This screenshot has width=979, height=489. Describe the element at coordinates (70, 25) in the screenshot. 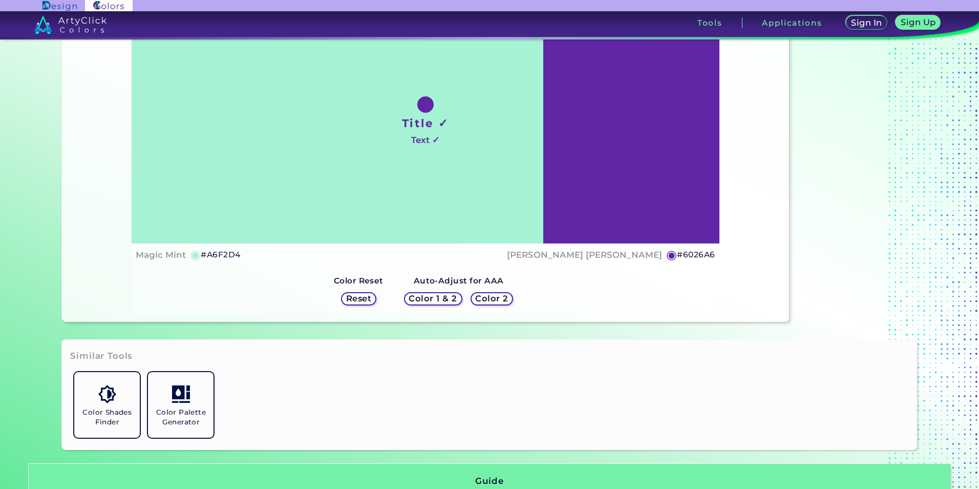

I see `img: logo_artyclick_colors_white.svg` at that location.